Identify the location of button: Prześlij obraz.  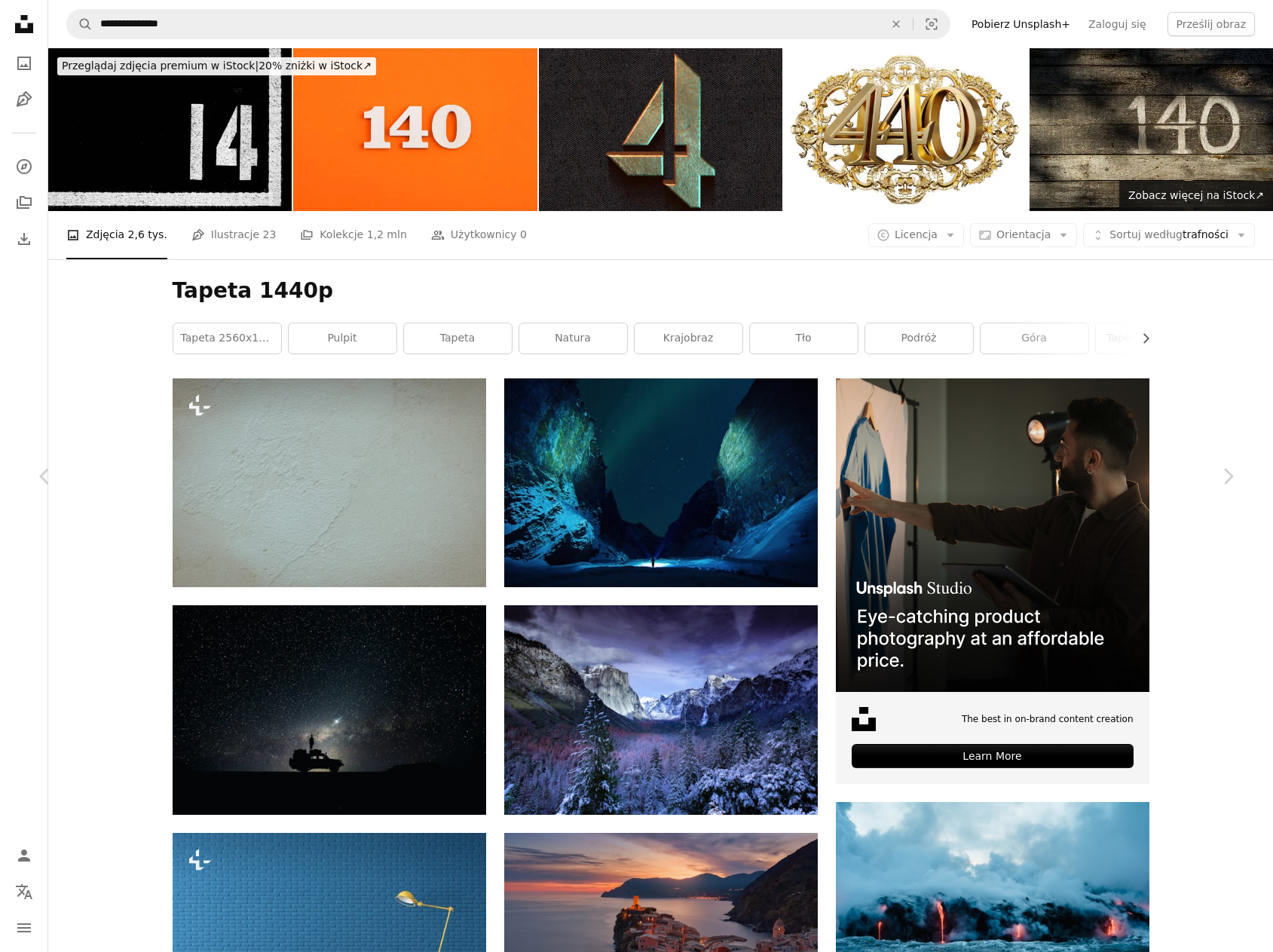
(1211, 24).